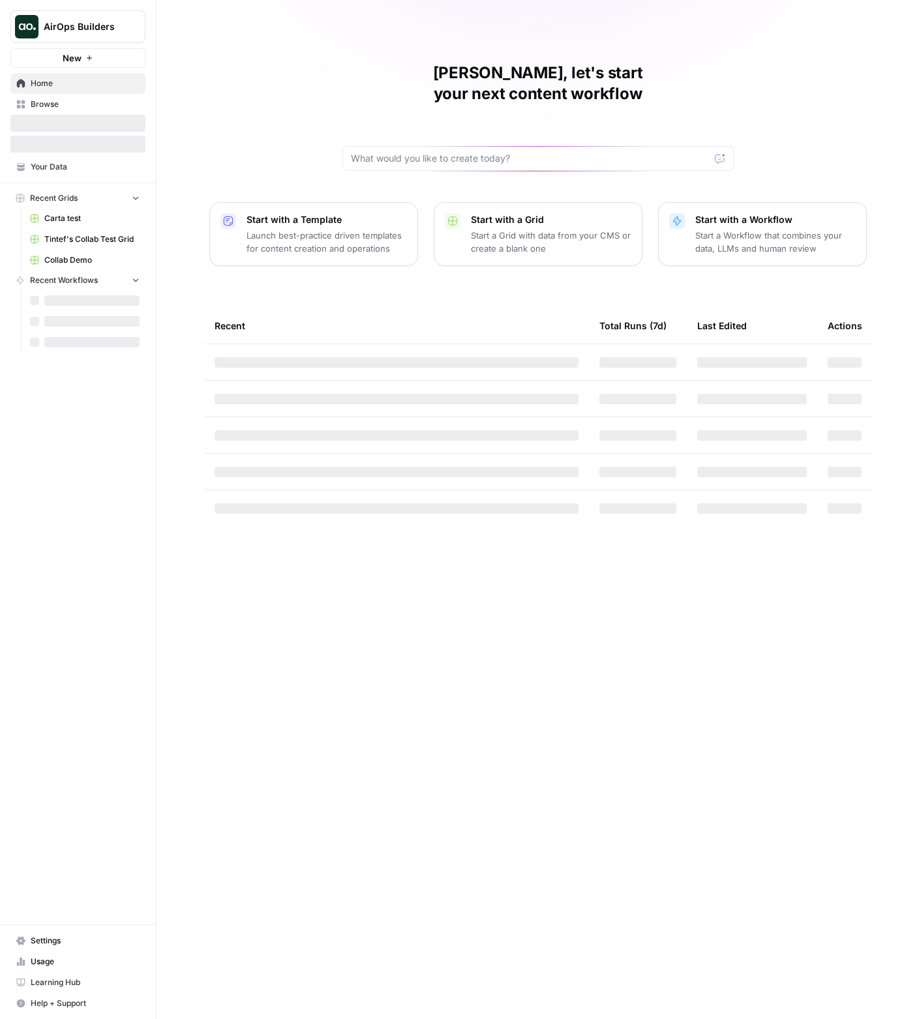 The height and width of the screenshot is (1019, 919). Describe the element at coordinates (551, 220) in the screenshot. I see `p: Start with a Grid` at that location.